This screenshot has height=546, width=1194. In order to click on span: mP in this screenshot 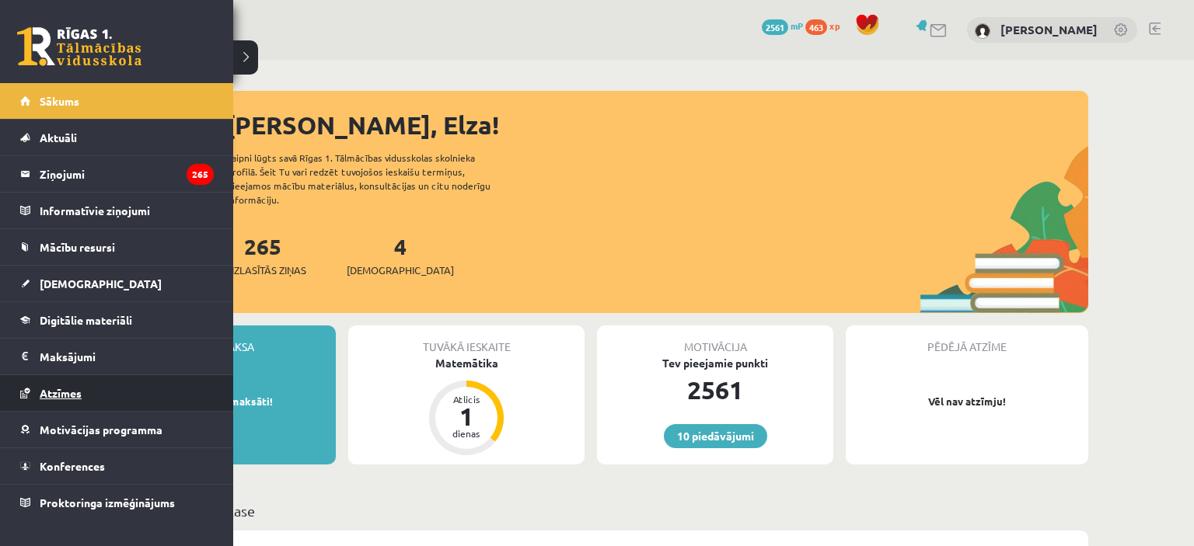, I will do `click(797, 26)`.